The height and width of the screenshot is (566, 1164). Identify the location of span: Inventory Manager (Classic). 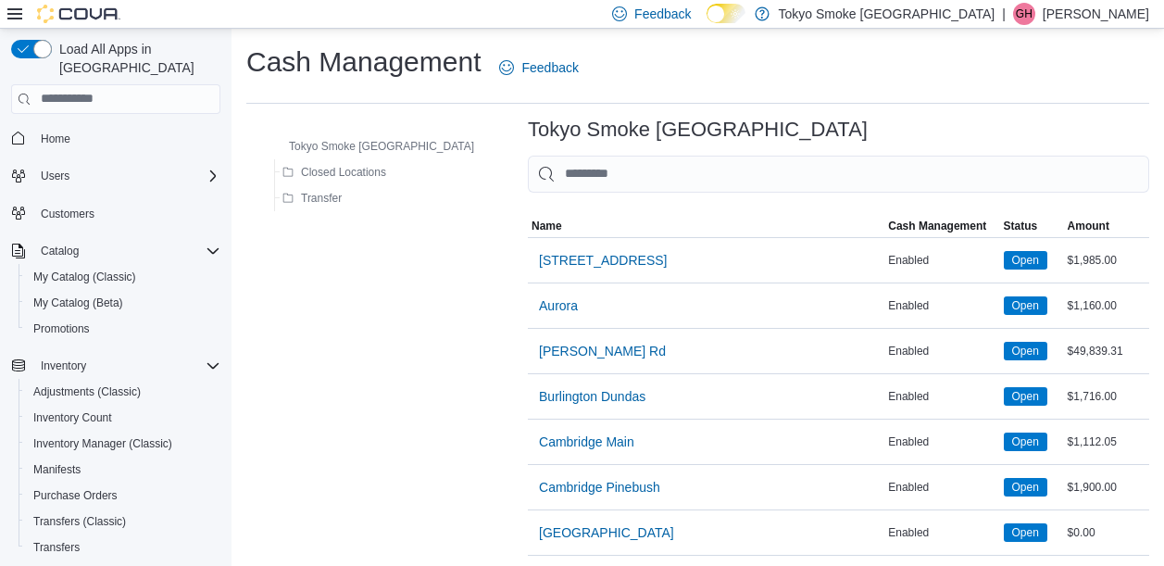
(123, 443).